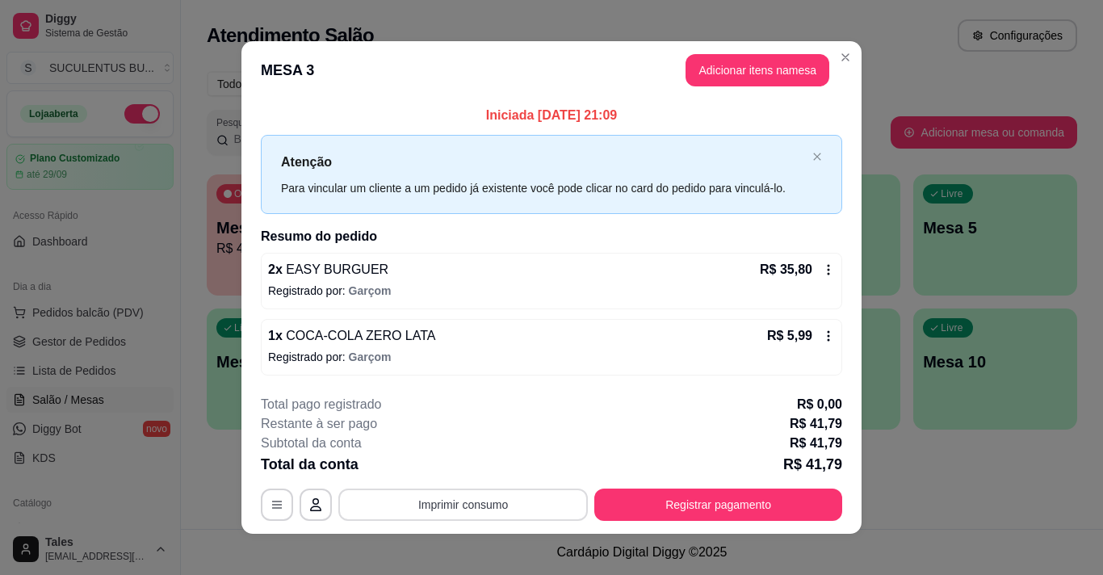  Describe the element at coordinates (351, 336) in the screenshot. I see `p: 1 x` at that location.